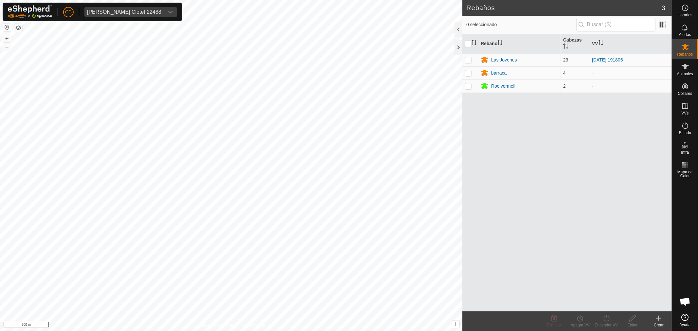 This screenshot has height=331, width=698. What do you see at coordinates (685, 152) in the screenshot?
I see `span: Infra` at bounding box center [685, 152].